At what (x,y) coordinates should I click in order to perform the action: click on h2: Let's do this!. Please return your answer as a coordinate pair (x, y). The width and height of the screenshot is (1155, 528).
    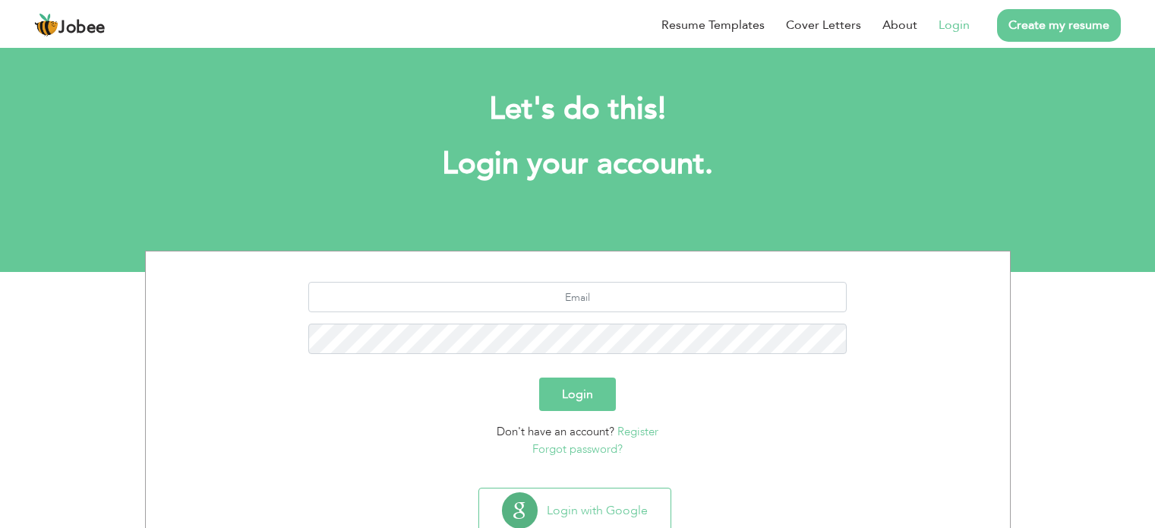
    Looking at the image, I should click on (578, 109).